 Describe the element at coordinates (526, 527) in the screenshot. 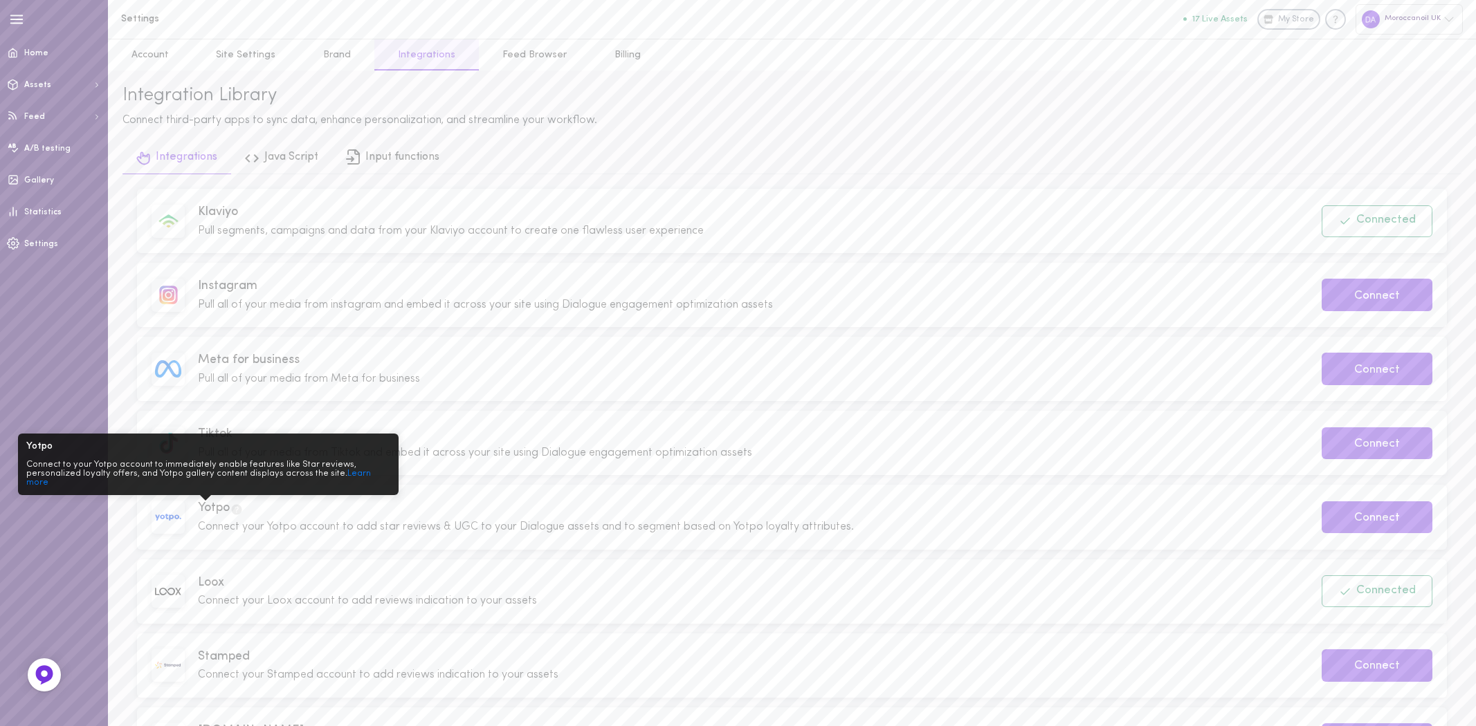

I see `span: Connect your Yotpo account to add star reviews & UGC to your Dialogue assets and to segment based...` at that location.